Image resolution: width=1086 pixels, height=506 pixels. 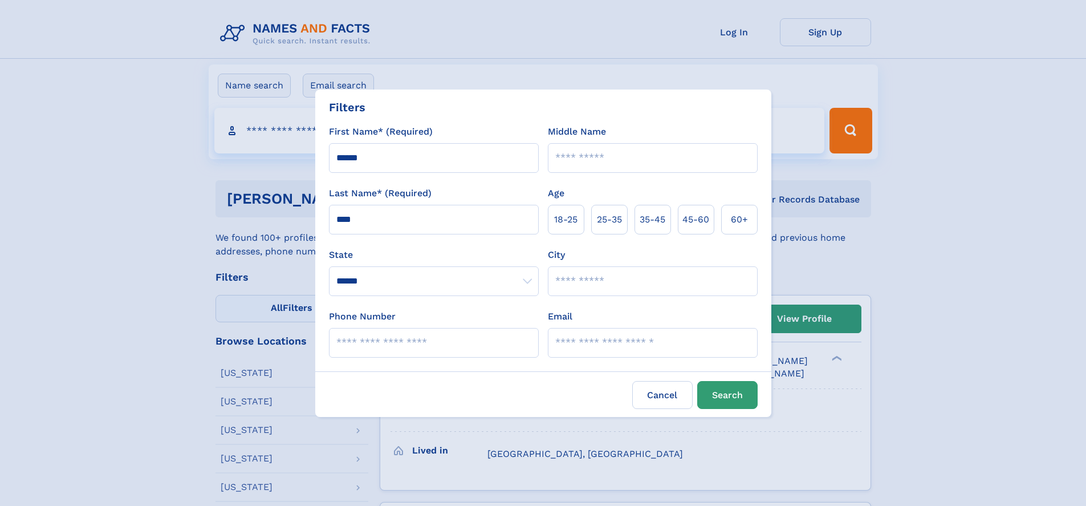 What do you see at coordinates (663, 395) in the screenshot?
I see `label: Cancel` at bounding box center [663, 395].